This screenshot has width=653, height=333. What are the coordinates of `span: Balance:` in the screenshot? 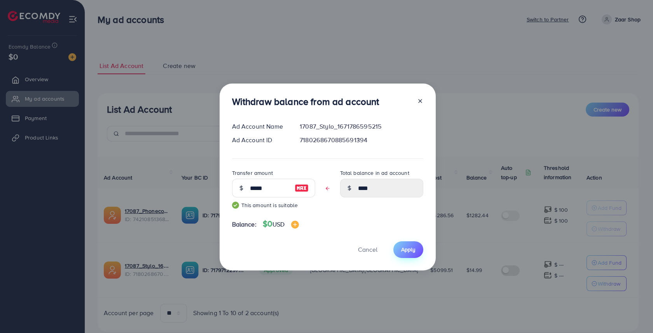 It's located at (244, 224).